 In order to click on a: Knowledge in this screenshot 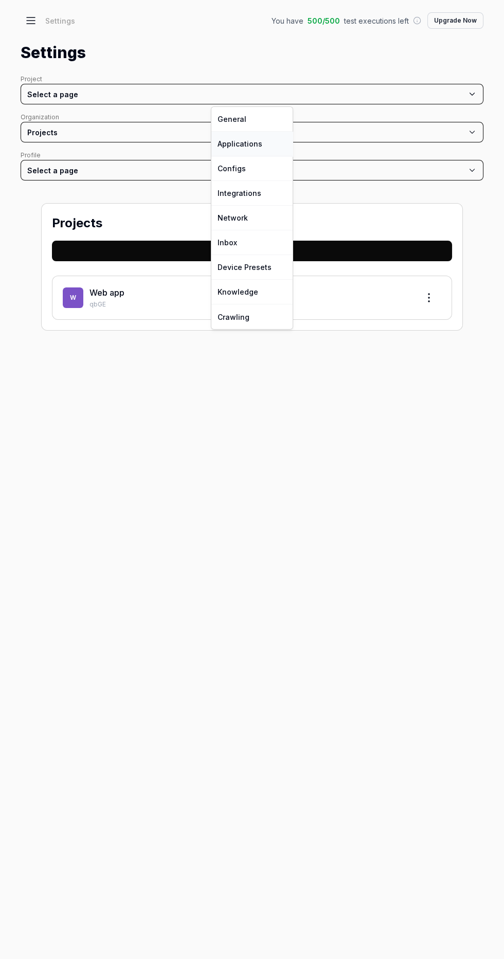, I will do `click(252, 292)`.